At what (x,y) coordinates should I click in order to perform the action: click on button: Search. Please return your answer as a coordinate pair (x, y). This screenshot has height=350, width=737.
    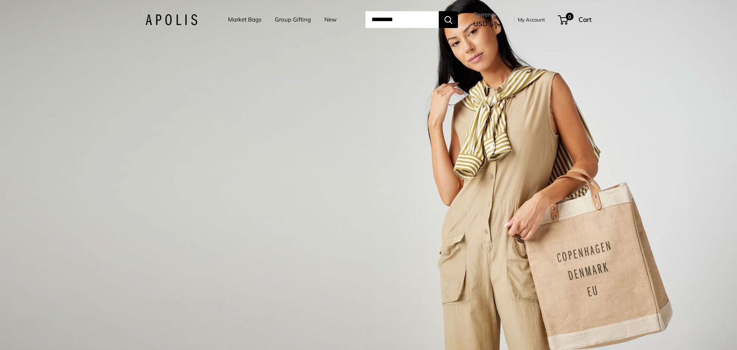
    Looking at the image, I should click on (449, 20).